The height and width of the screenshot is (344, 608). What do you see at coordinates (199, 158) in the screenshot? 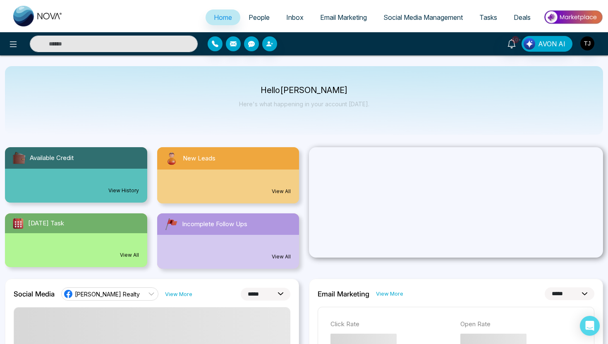
I see `span: New Leads` at bounding box center [199, 158].